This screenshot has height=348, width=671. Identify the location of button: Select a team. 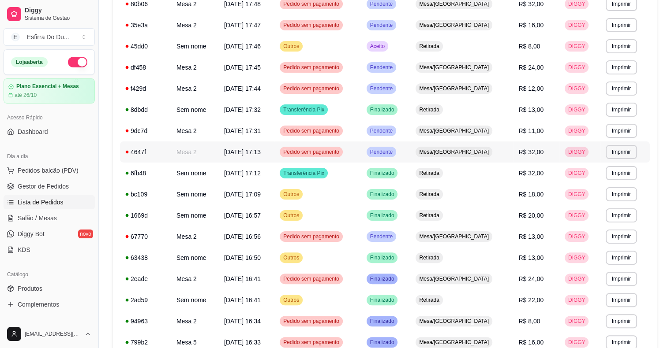
(49, 37).